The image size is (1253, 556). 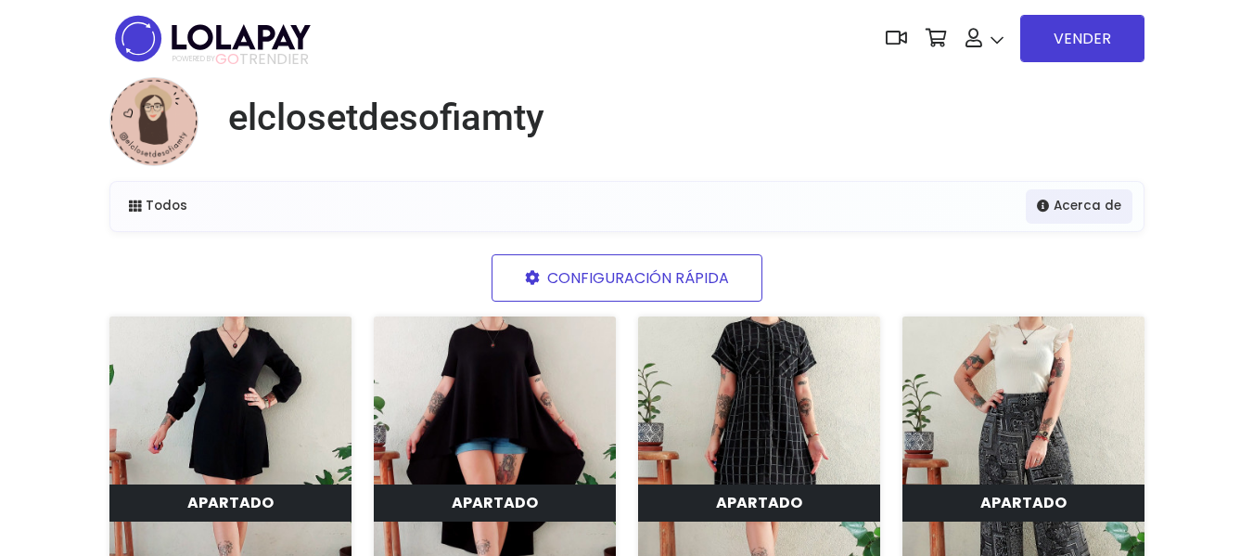 What do you see at coordinates (227, 58) in the screenshot?
I see `span: GO` at bounding box center [227, 58].